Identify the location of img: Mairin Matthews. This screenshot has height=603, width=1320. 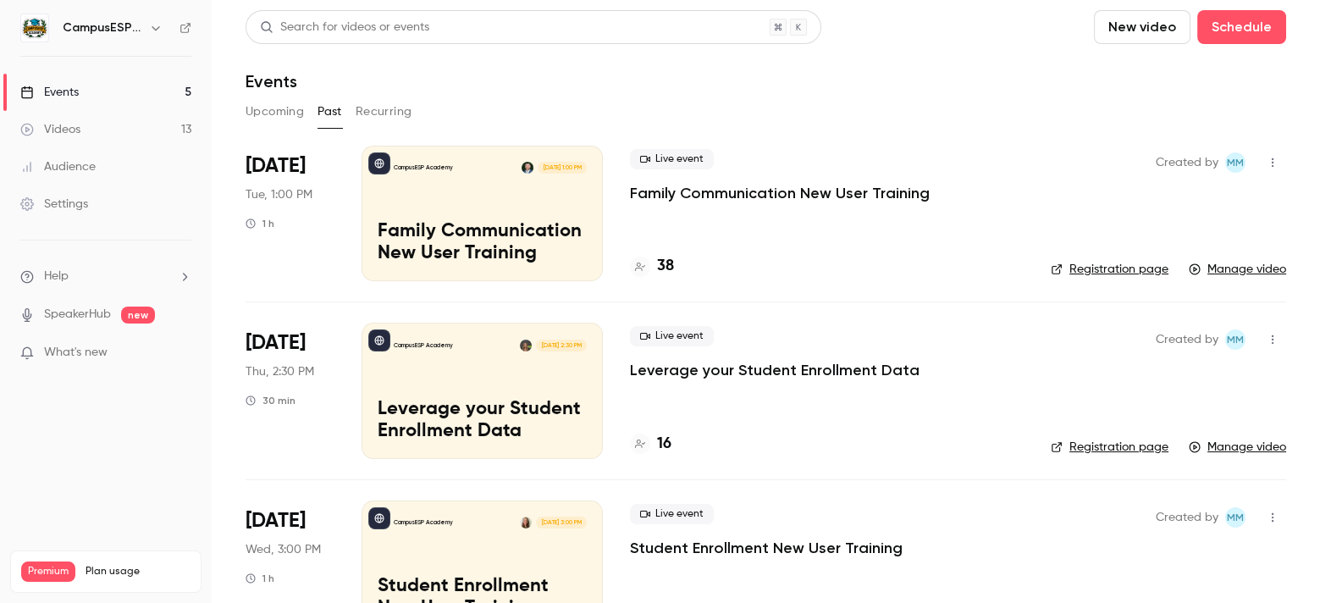
(526, 522).